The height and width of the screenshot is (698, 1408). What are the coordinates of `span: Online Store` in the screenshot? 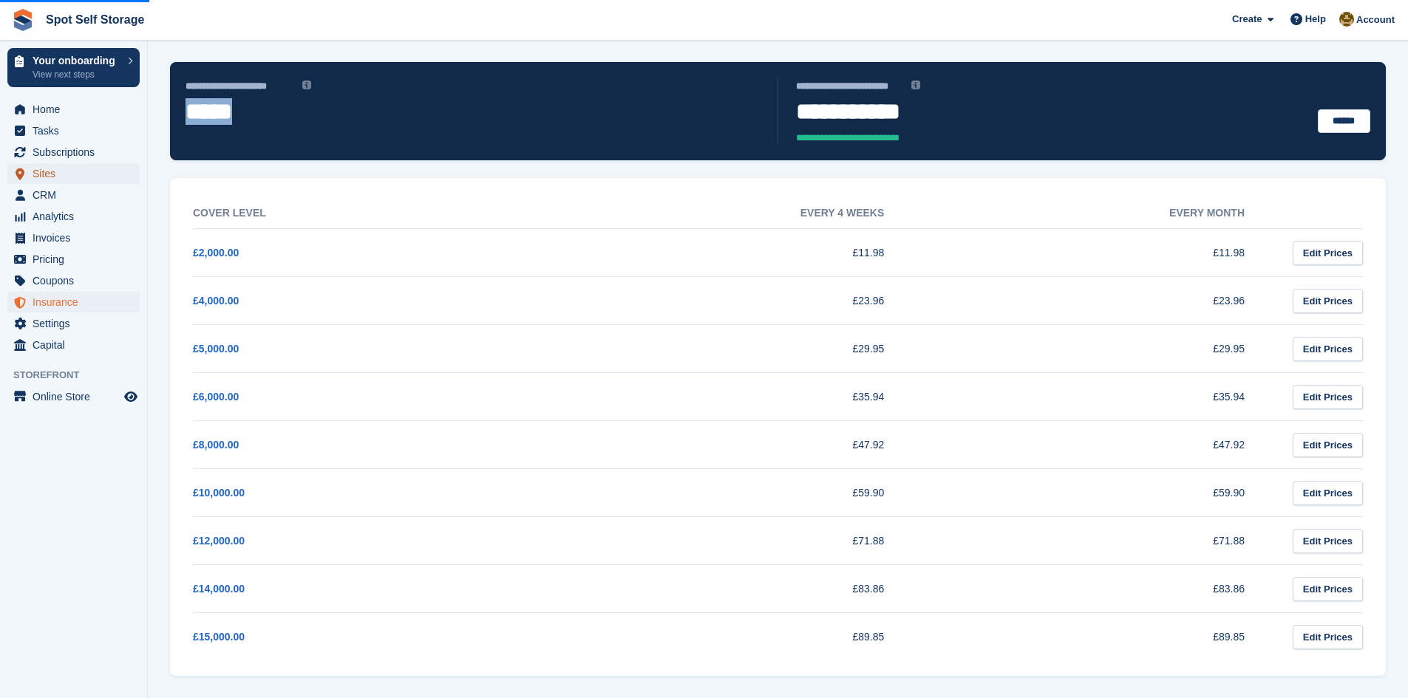 It's located at (77, 397).